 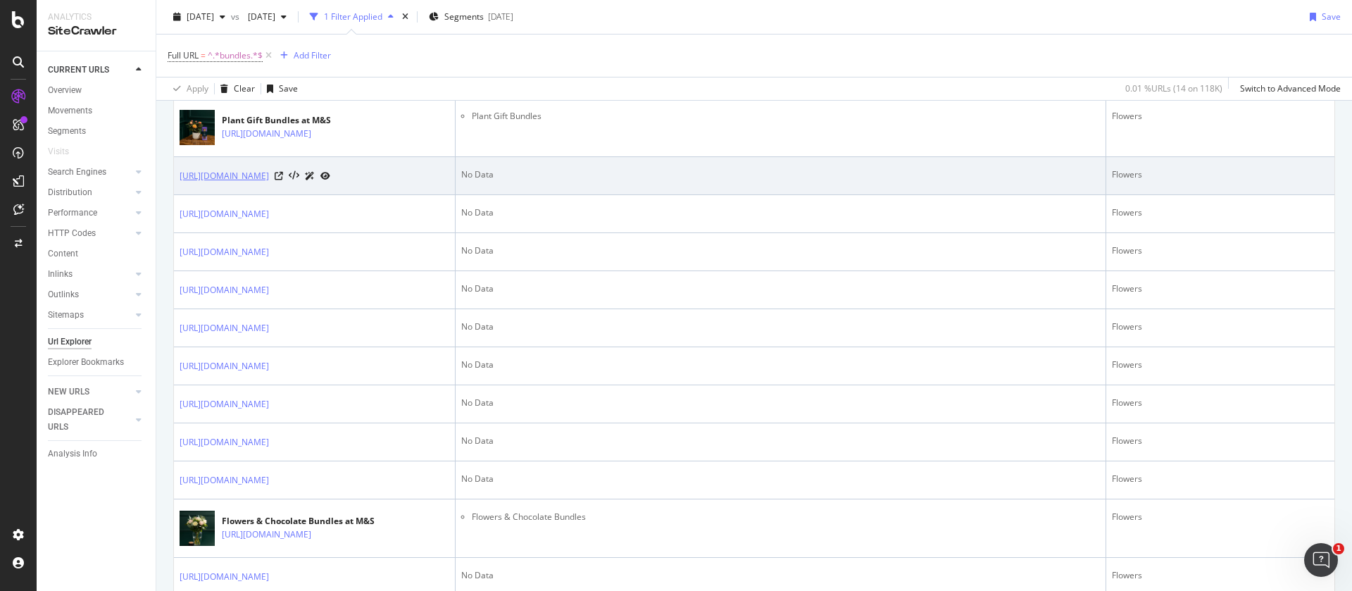 What do you see at coordinates (1339, 549) in the screenshot?
I see `span: 1` at bounding box center [1339, 549].